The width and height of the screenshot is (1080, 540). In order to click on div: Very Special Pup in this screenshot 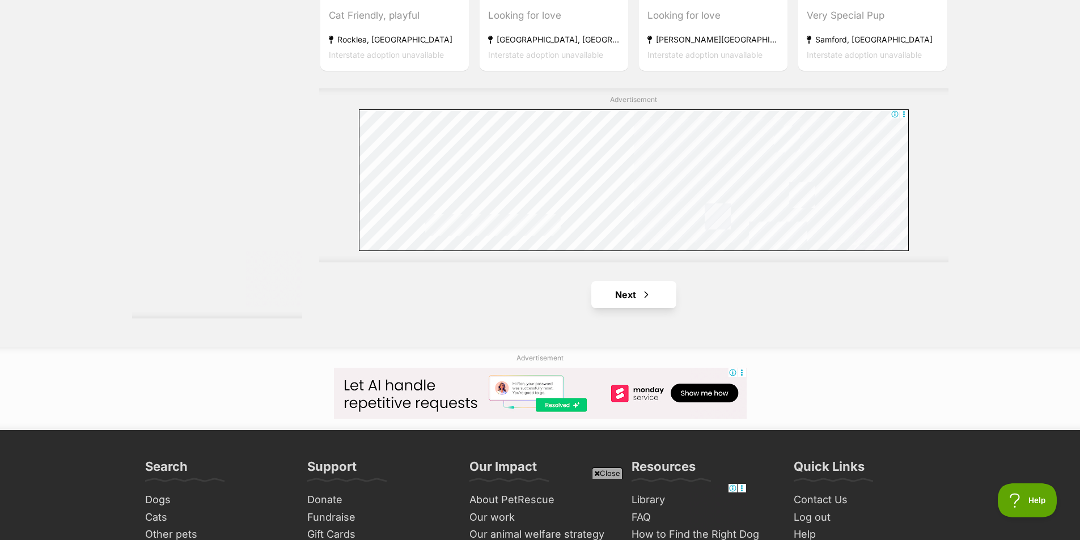, I will do `click(873, 15)`.